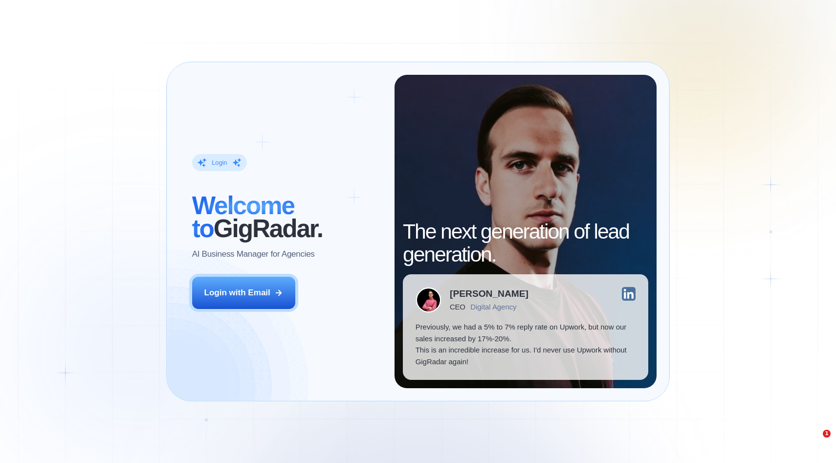  What do you see at coordinates (243, 217) in the screenshot?
I see `span: Welcome to` at bounding box center [243, 217].